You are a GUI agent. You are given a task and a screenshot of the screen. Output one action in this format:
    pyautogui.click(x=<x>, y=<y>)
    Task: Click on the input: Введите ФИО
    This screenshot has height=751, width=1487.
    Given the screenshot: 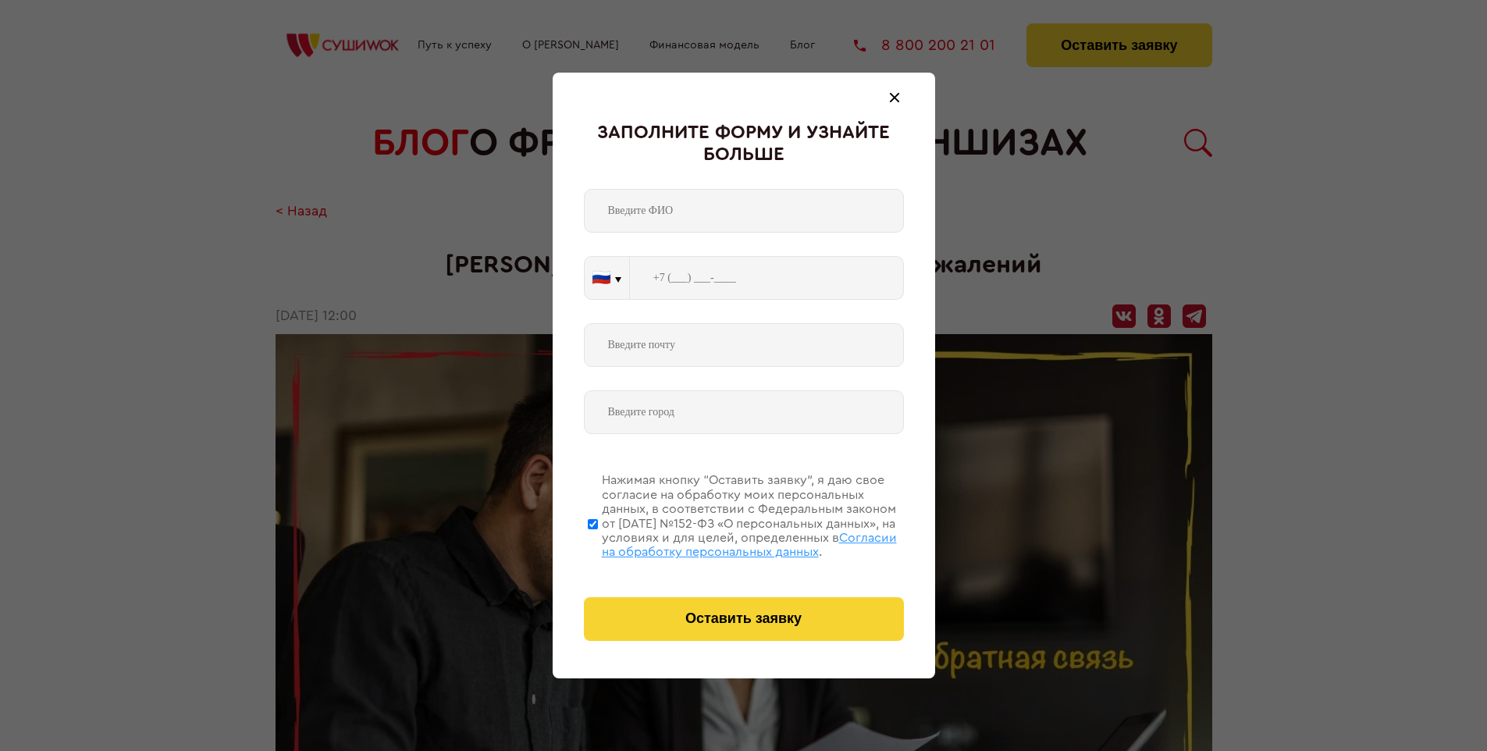 What is the action you would take?
    pyautogui.click(x=744, y=211)
    